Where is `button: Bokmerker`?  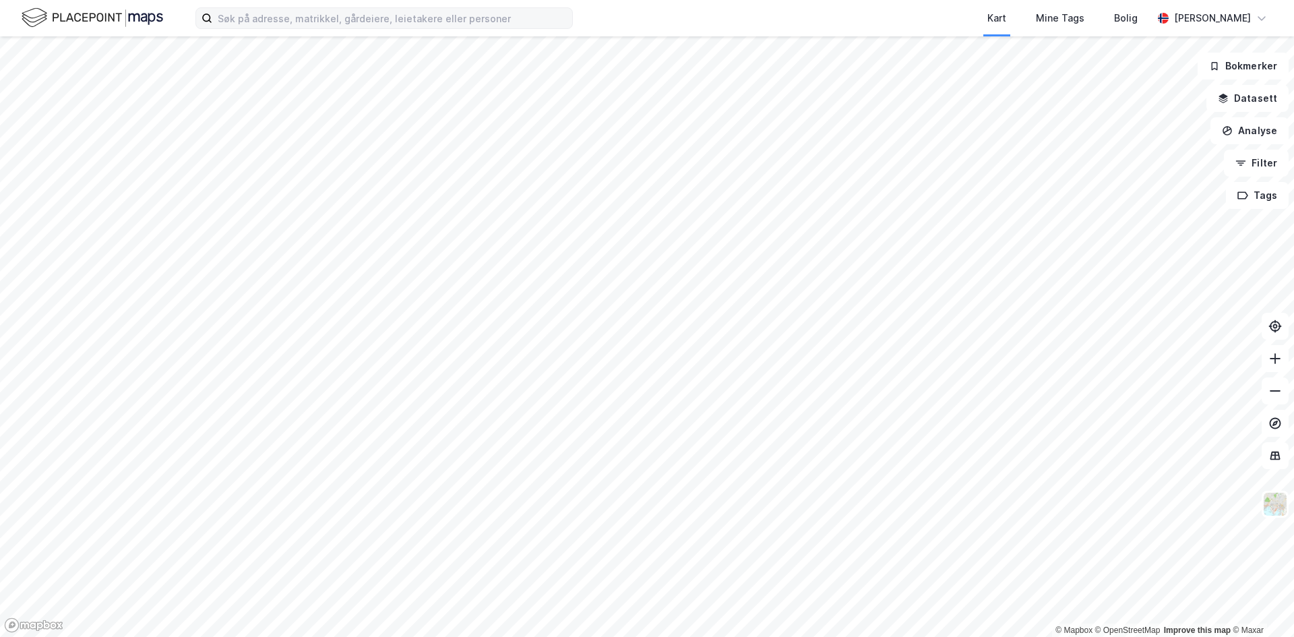 button: Bokmerker is located at coordinates (1242, 66).